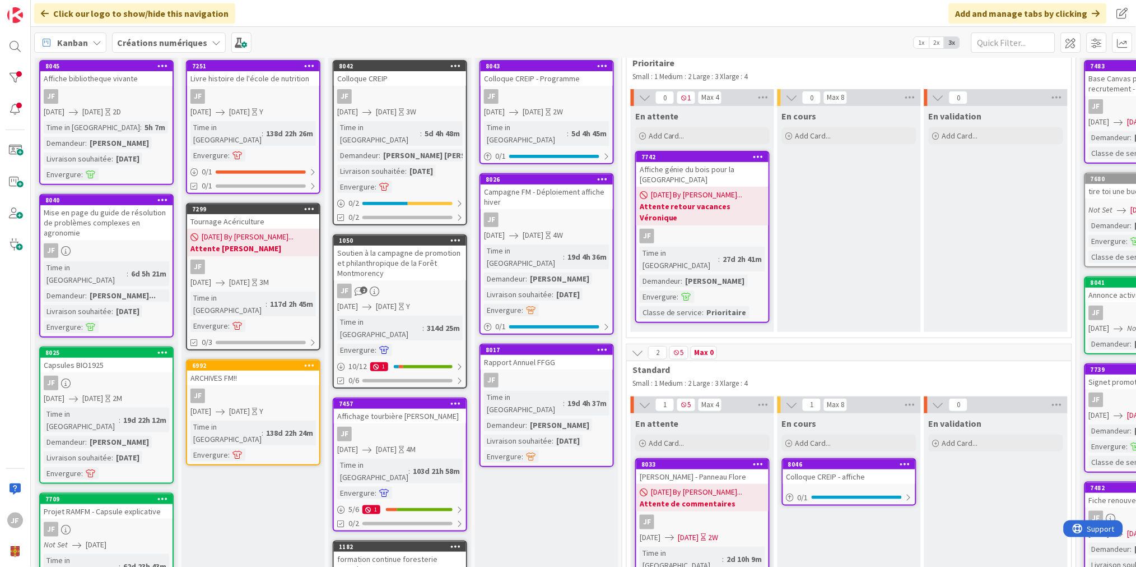 This screenshot has height=567, width=1136. Describe the element at coordinates (37, 8) in the screenshot. I see `span: Support` at that location.